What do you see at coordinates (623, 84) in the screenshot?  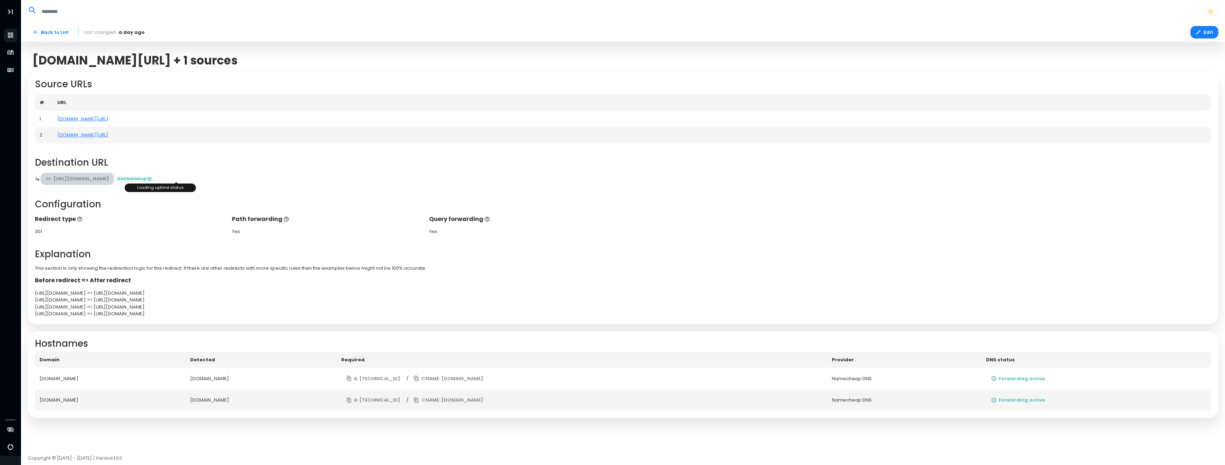 I see `h2: Source URLs` at bounding box center [623, 84].